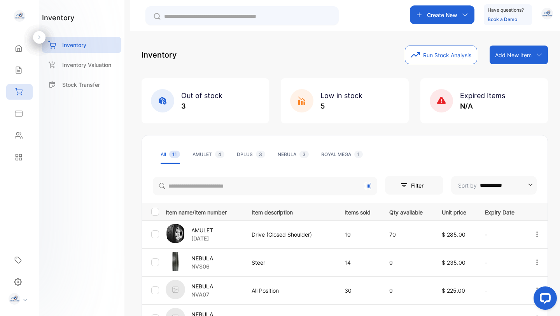  I want to click on img: logo, so click(19, 16).